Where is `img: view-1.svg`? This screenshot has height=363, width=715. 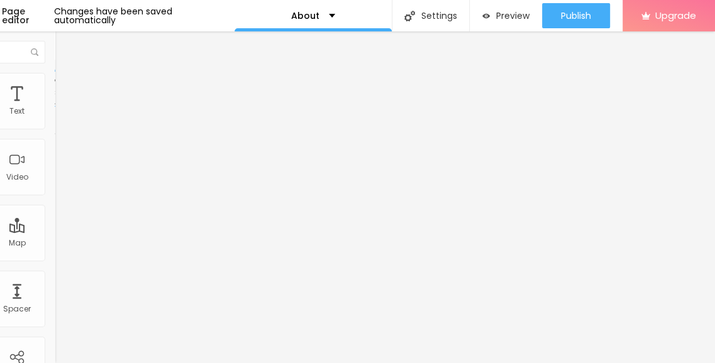 img: view-1.svg is located at coordinates (486, 16).